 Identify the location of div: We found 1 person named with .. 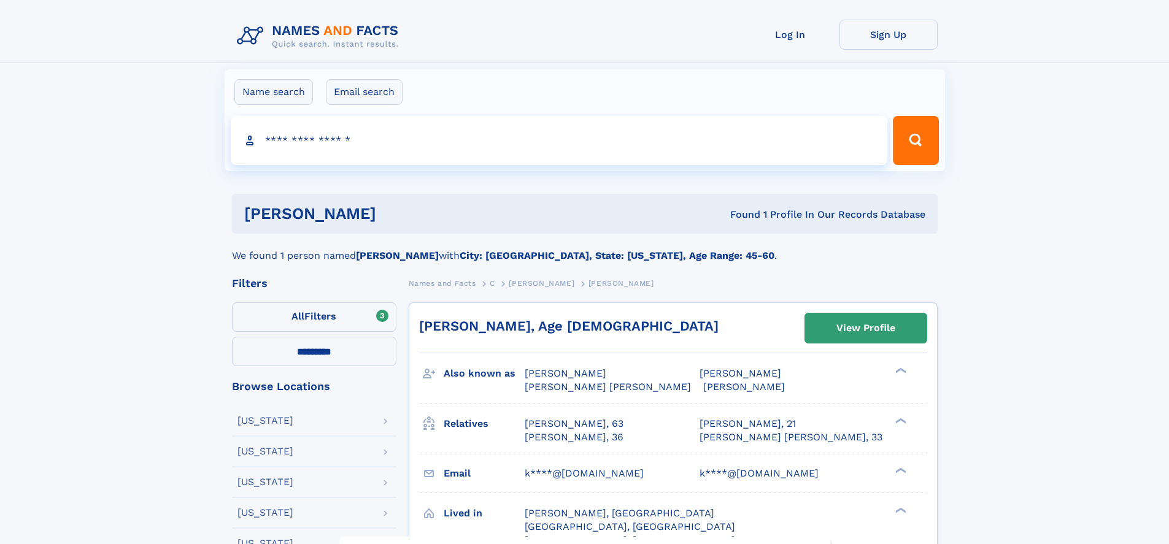
(585, 249).